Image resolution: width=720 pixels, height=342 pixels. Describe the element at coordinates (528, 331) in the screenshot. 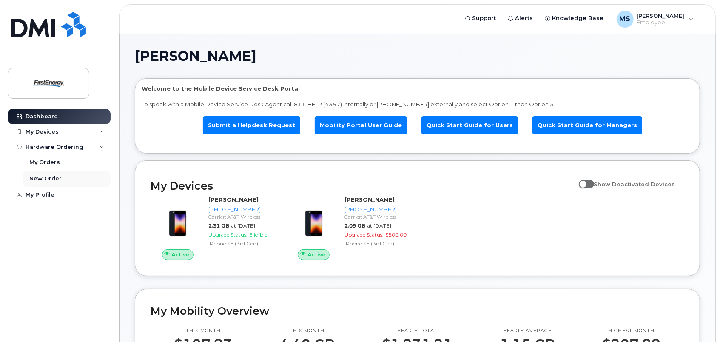

I see `p: Yearly average` at that location.